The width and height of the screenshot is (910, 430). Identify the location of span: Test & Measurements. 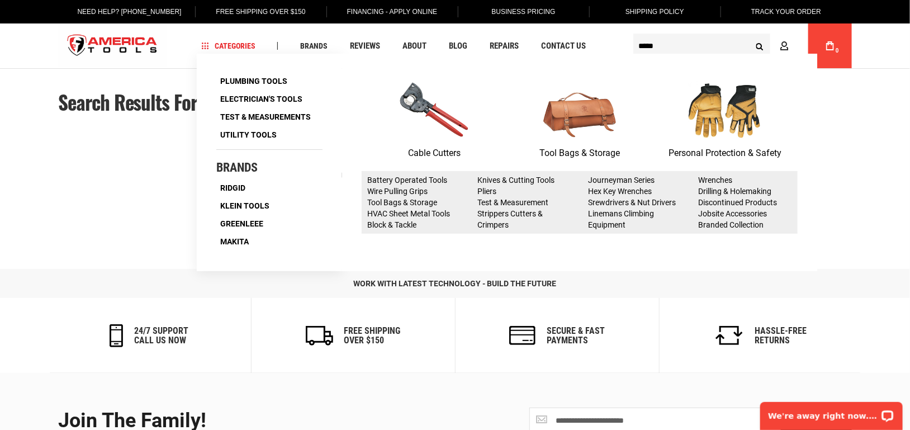
(265, 117).